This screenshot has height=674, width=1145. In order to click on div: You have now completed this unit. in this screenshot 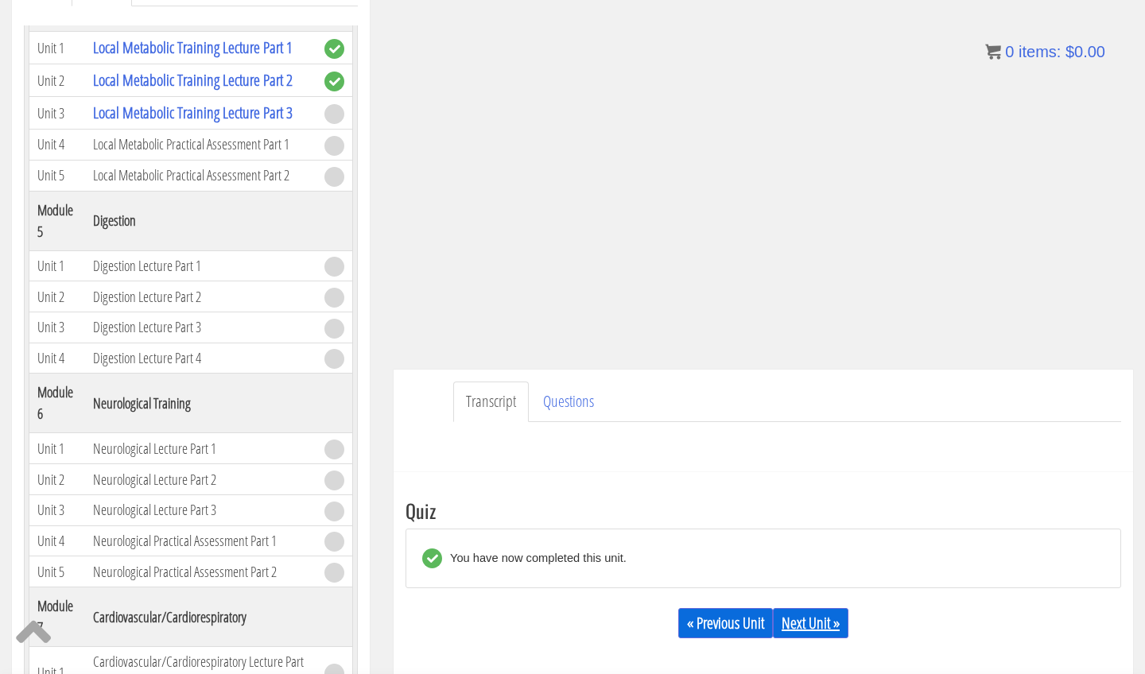, I will do `click(534, 558)`.